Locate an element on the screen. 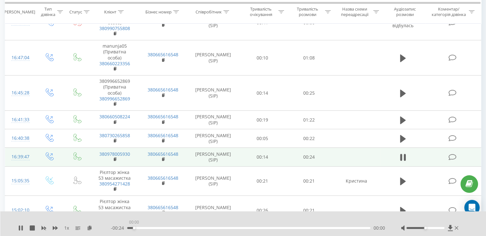 This screenshot has width=486, height=236. span: 00:00 is located at coordinates (379, 228).